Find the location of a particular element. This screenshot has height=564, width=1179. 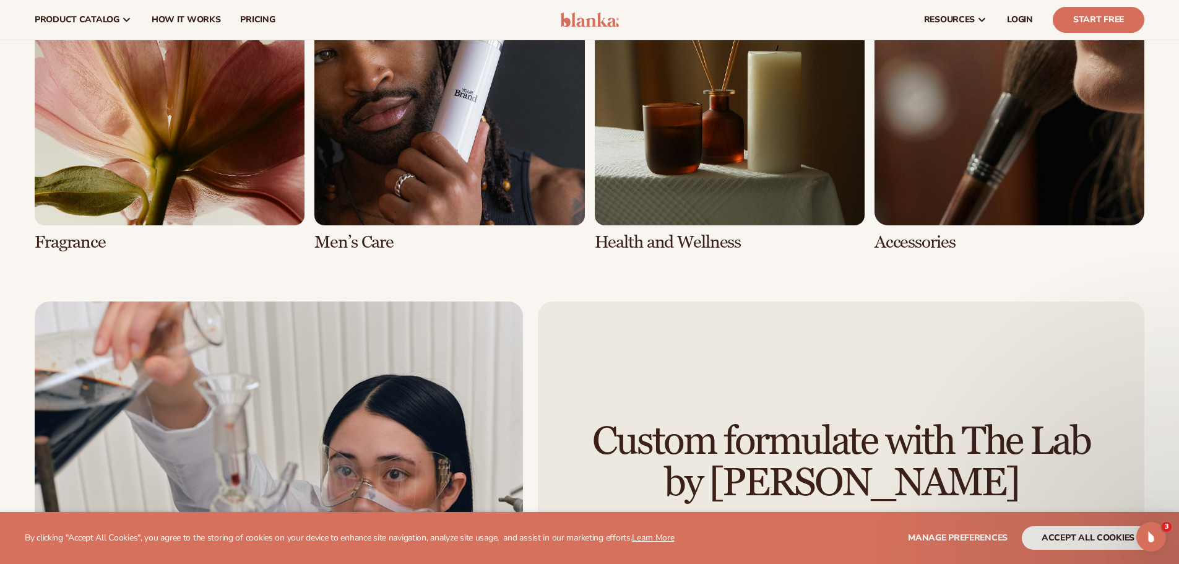

span: LOGIN is located at coordinates (1020, 20).